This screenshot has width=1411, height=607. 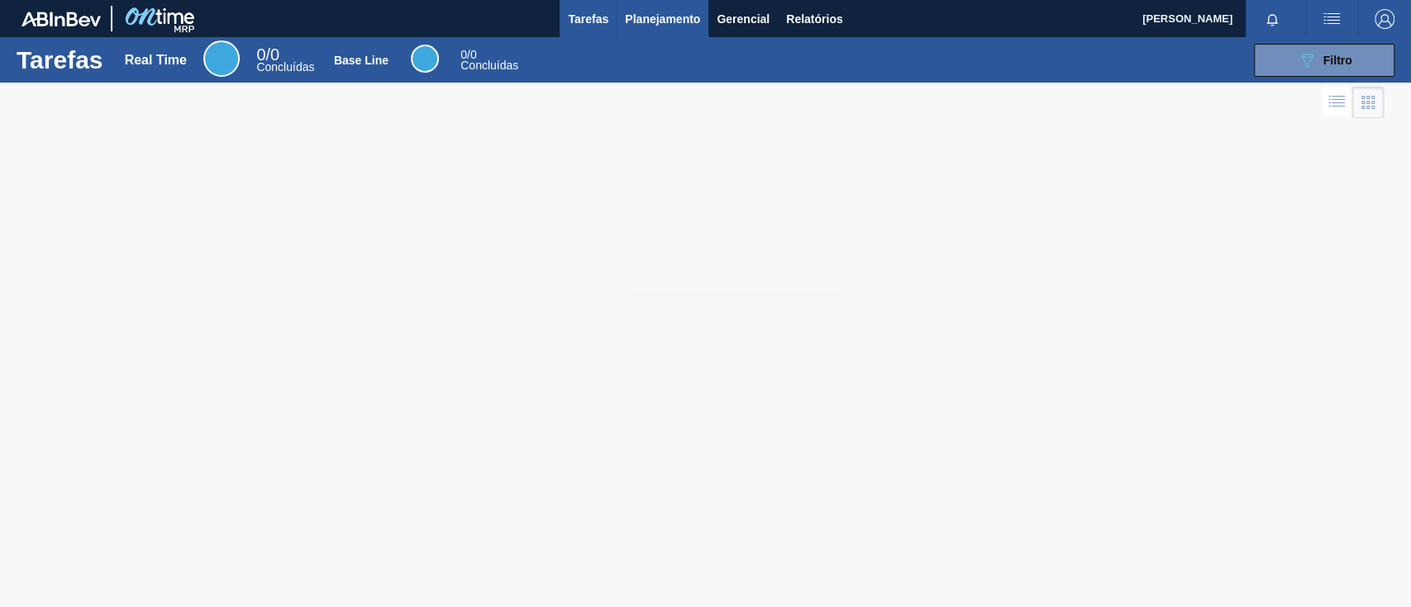 What do you see at coordinates (60, 60) in the screenshot?
I see `h1: Tarefas` at bounding box center [60, 60].